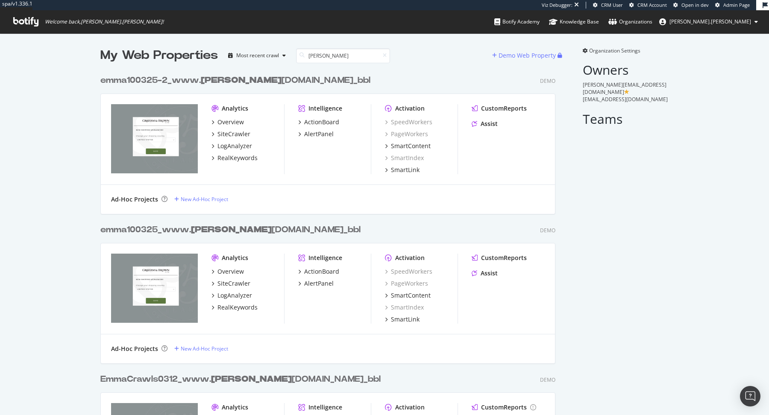  I want to click on a: New Ad-Hoc Project, so click(201, 199).